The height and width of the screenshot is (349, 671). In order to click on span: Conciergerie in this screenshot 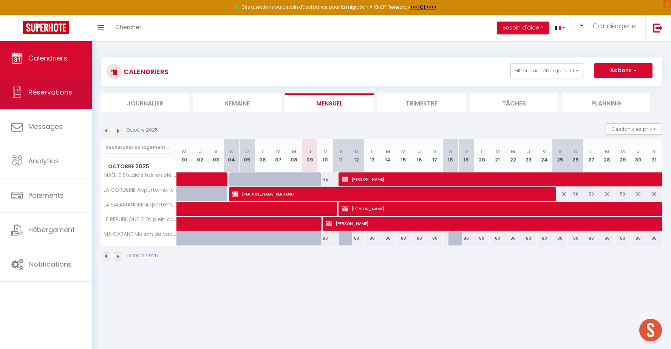, I will do `click(614, 26)`.